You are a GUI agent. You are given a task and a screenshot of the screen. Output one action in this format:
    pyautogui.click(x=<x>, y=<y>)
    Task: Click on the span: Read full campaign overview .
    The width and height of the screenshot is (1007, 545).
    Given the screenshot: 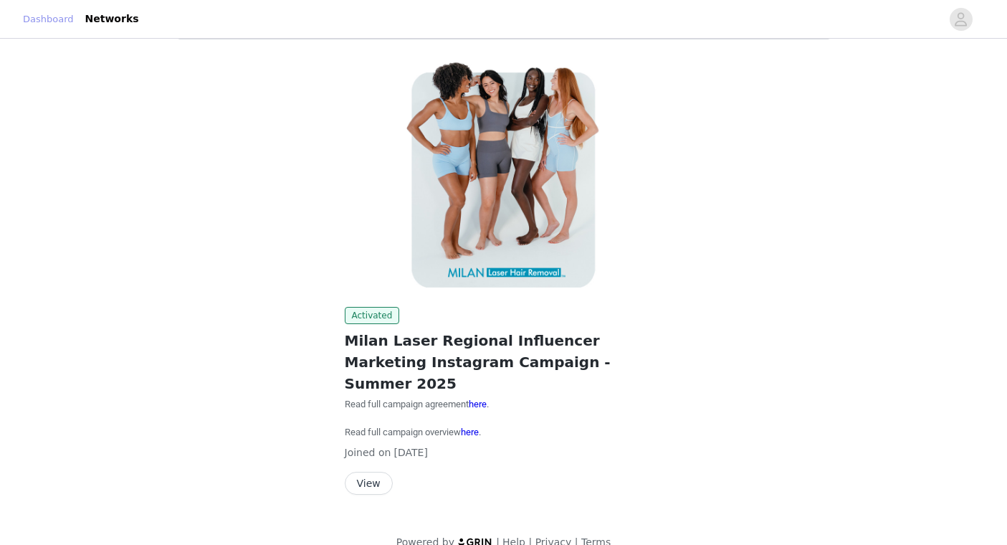 What is the action you would take?
    pyautogui.click(x=413, y=432)
    